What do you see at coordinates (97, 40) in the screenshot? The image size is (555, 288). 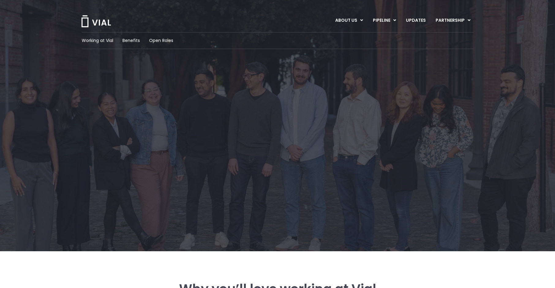 I see `span: Working at Vial` at bounding box center [97, 40].